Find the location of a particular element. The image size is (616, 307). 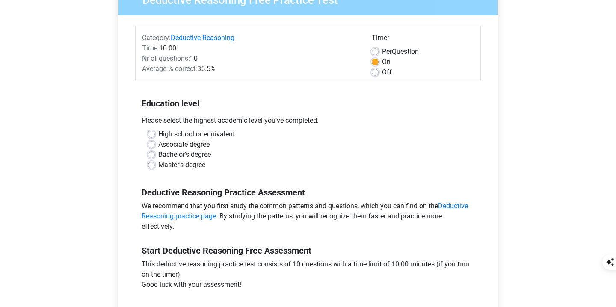

div: Timer is located at coordinates (423, 40).